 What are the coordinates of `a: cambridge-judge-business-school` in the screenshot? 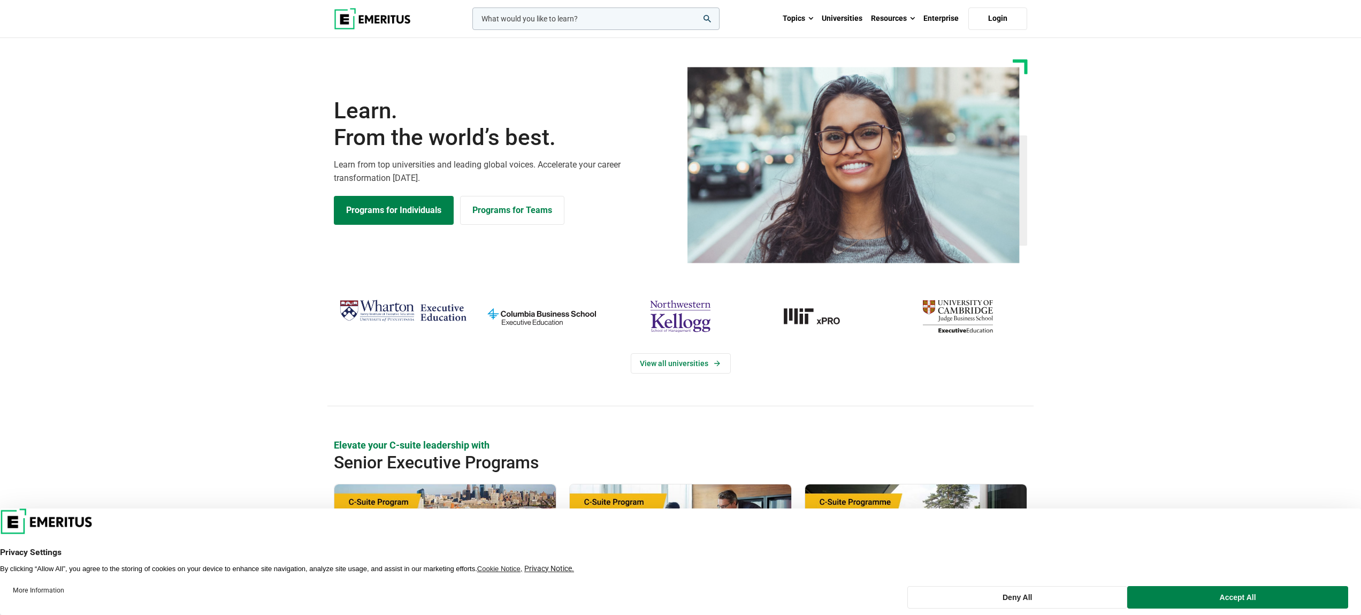 It's located at (957, 316).